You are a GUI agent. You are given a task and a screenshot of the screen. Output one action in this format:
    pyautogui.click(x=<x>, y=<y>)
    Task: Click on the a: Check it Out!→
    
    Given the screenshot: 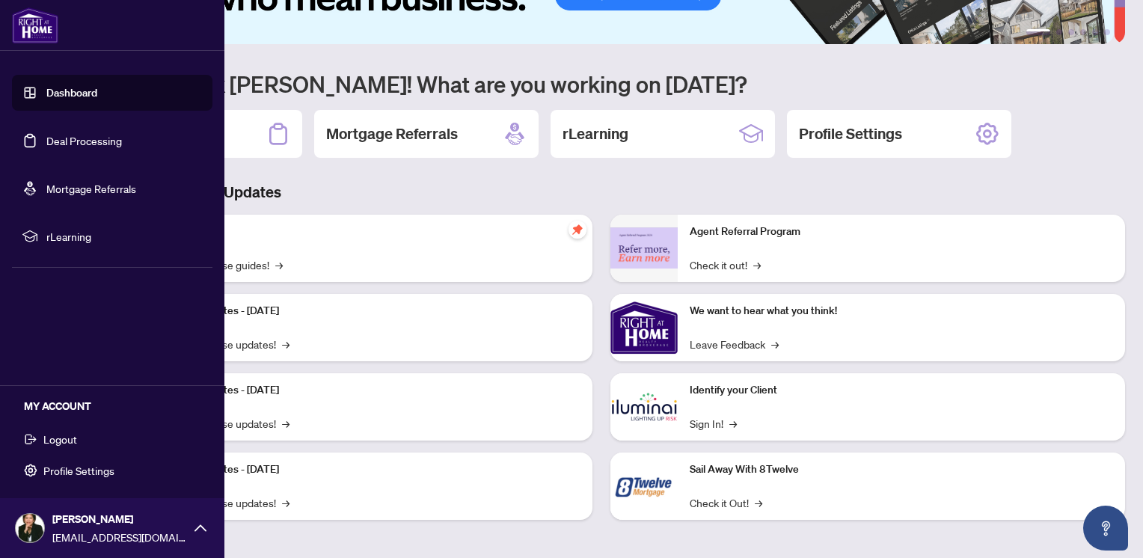 What is the action you would take?
    pyautogui.click(x=725, y=503)
    